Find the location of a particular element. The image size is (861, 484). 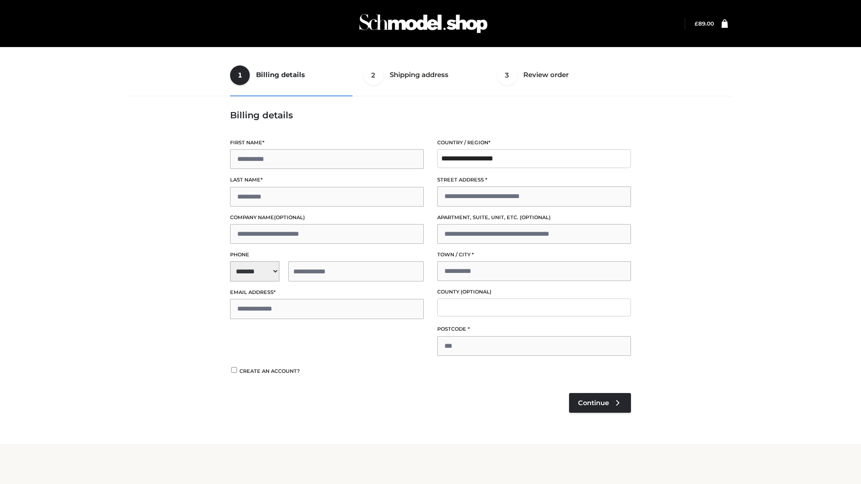

span: Create an account? is located at coordinates (270, 371).